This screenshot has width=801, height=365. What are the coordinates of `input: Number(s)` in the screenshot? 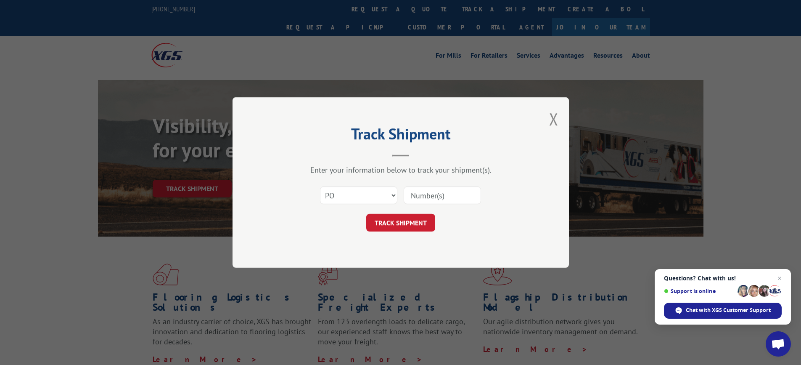 It's located at (442, 195).